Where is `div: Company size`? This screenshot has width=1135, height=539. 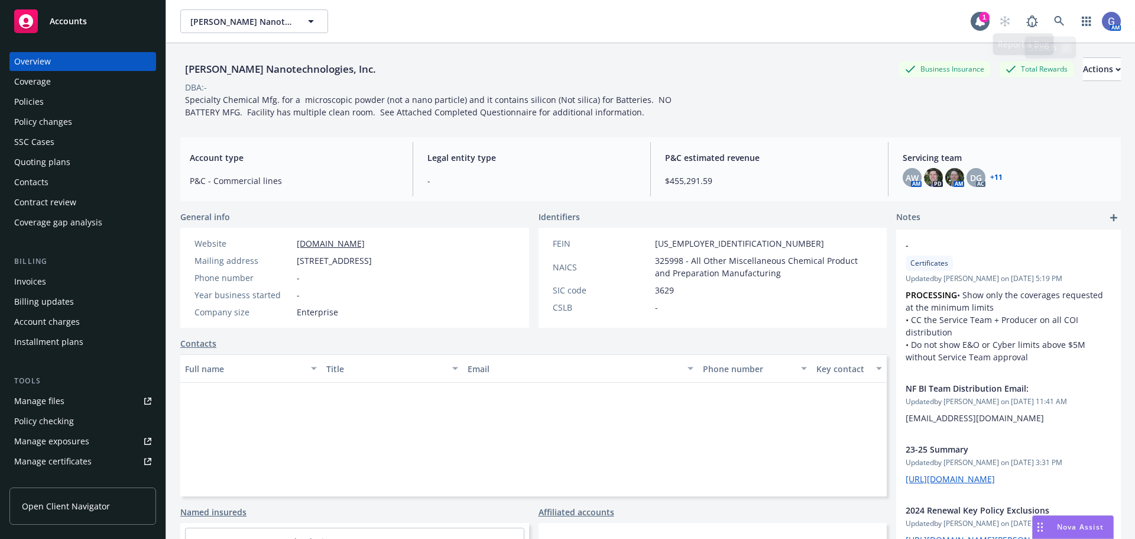
div: Company size is located at coordinates (243, 312).